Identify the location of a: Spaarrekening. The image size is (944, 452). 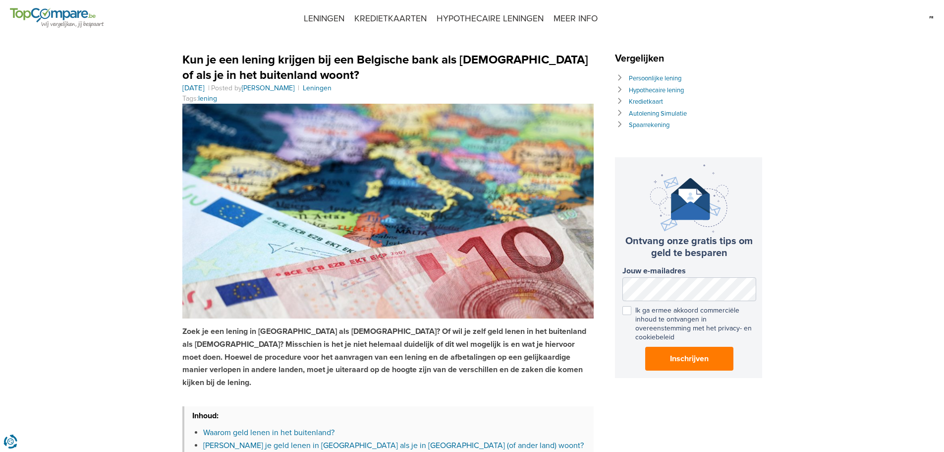
(649, 125).